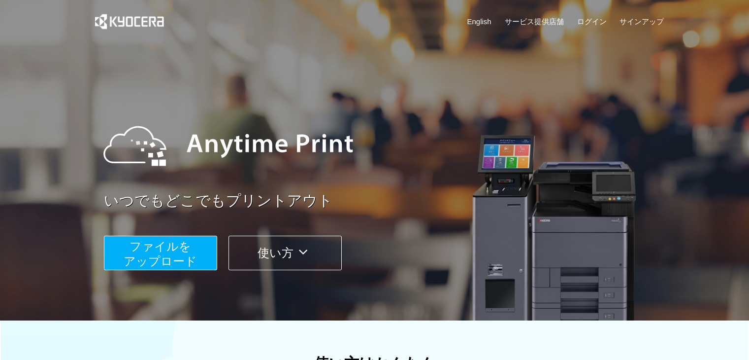 The width and height of the screenshot is (749, 360). Describe the element at coordinates (534, 21) in the screenshot. I see `a: サービス提供店舗` at that location.